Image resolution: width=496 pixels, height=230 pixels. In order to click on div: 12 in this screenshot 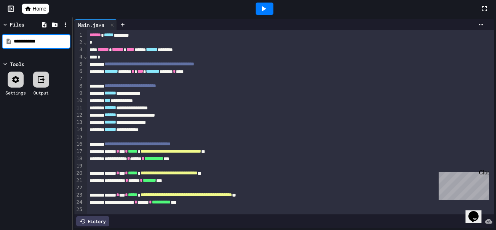, I will do `click(79, 115)`.